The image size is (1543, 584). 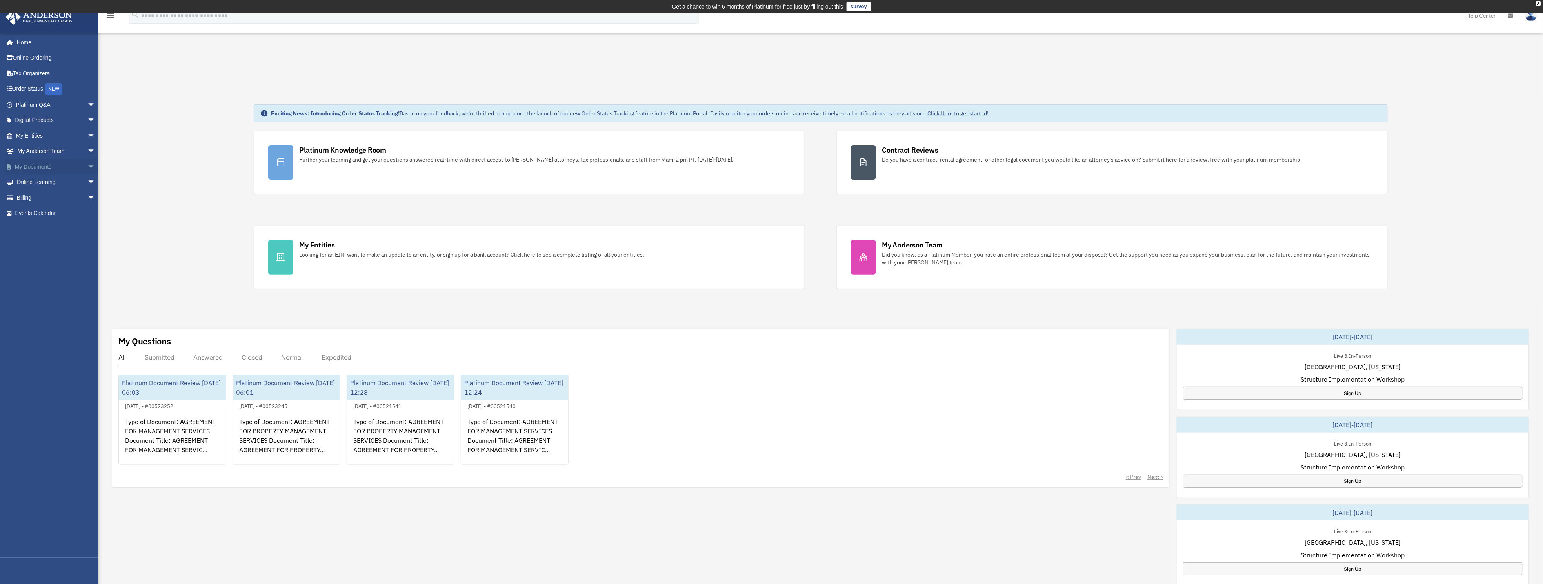 What do you see at coordinates (145, 341) in the screenshot?
I see `div: My Questions` at bounding box center [145, 341].